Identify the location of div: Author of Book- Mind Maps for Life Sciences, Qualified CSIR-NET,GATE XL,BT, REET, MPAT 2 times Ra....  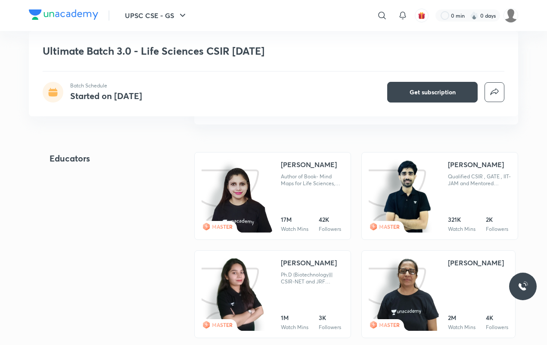
(312, 180).